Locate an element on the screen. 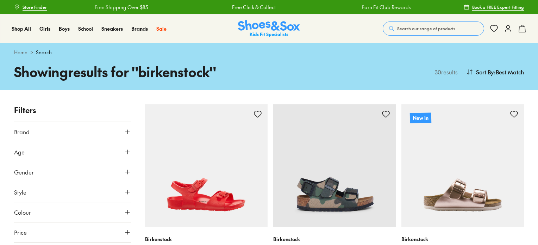 Image resolution: width=538 pixels, height=245 pixels. a: Free Click & Collect is located at coordinates (254, 7).